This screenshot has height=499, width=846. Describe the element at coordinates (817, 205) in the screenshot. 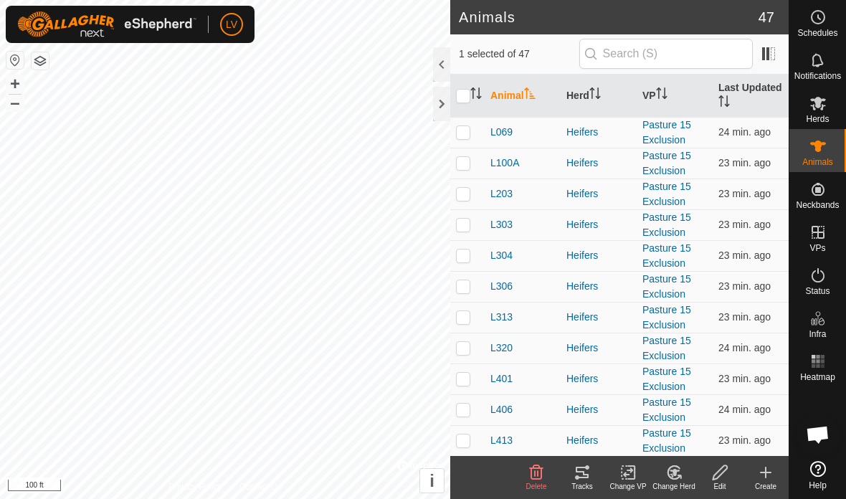

I see `span: Neckbands` at that location.